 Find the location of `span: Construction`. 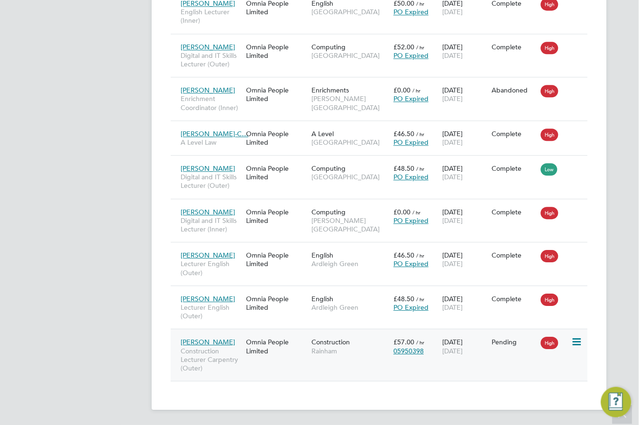

span: Construction is located at coordinates (331, 342).